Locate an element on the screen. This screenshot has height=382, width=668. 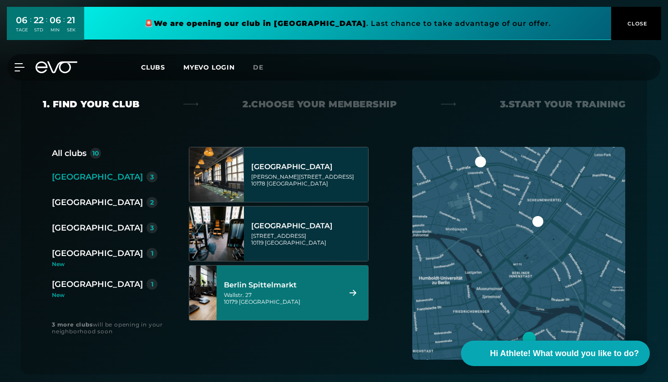
div: SEK is located at coordinates (71, 30).